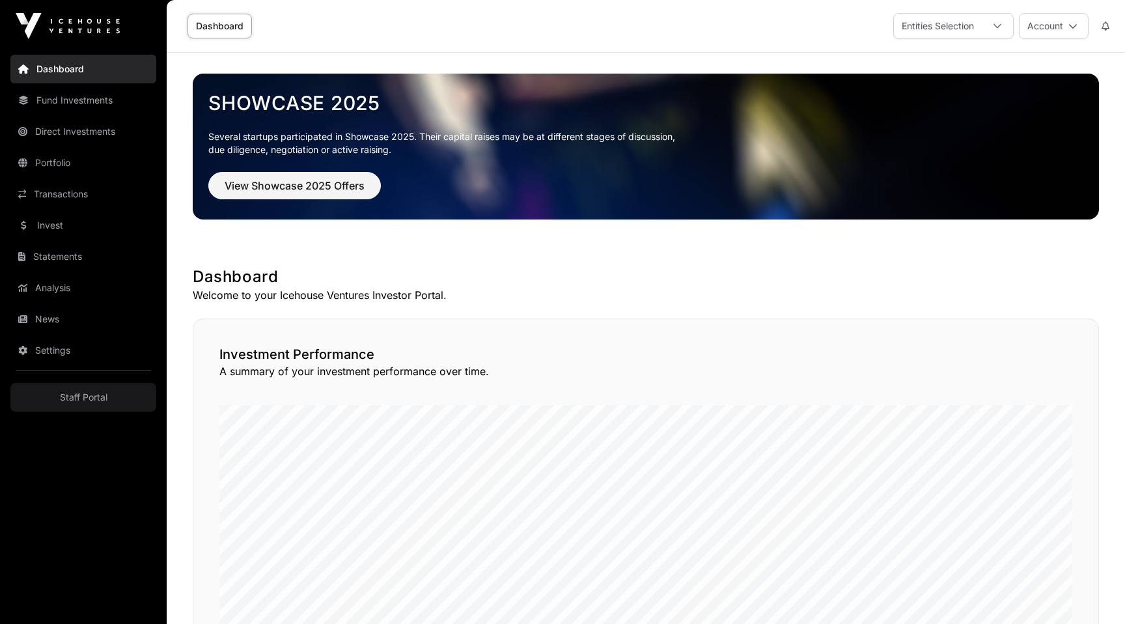  Describe the element at coordinates (83, 194) in the screenshot. I see `a: Transactions` at that location.